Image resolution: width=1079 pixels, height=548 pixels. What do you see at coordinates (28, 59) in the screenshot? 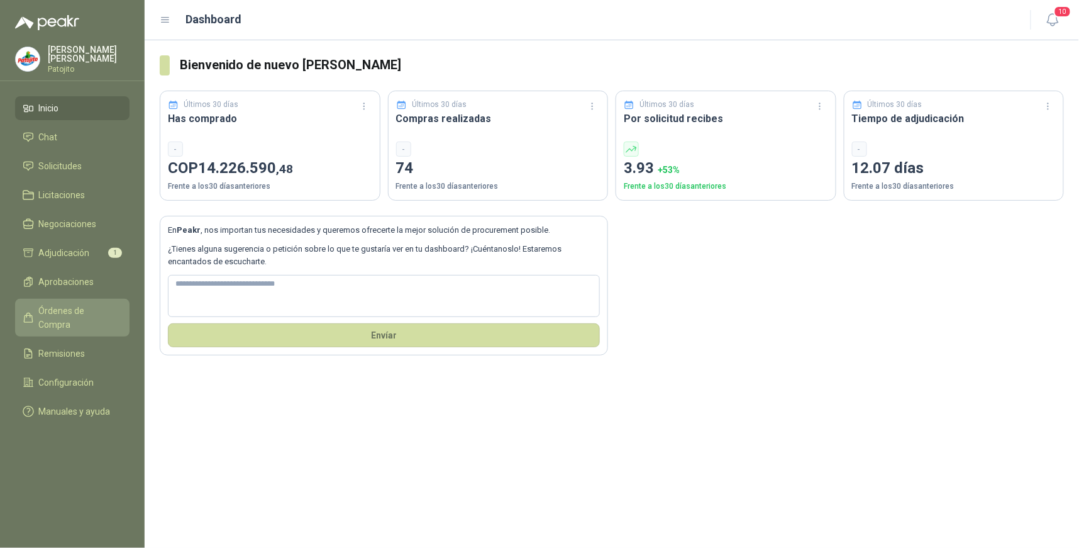
I see `img: Company Logo` at bounding box center [28, 59].